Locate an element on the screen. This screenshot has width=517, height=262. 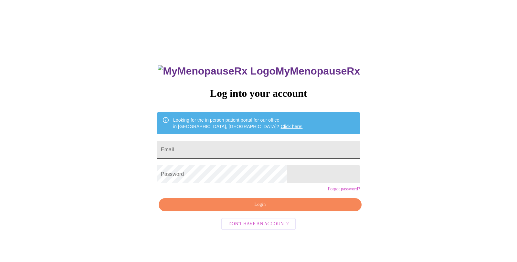
span: Login is located at coordinates (260, 205).